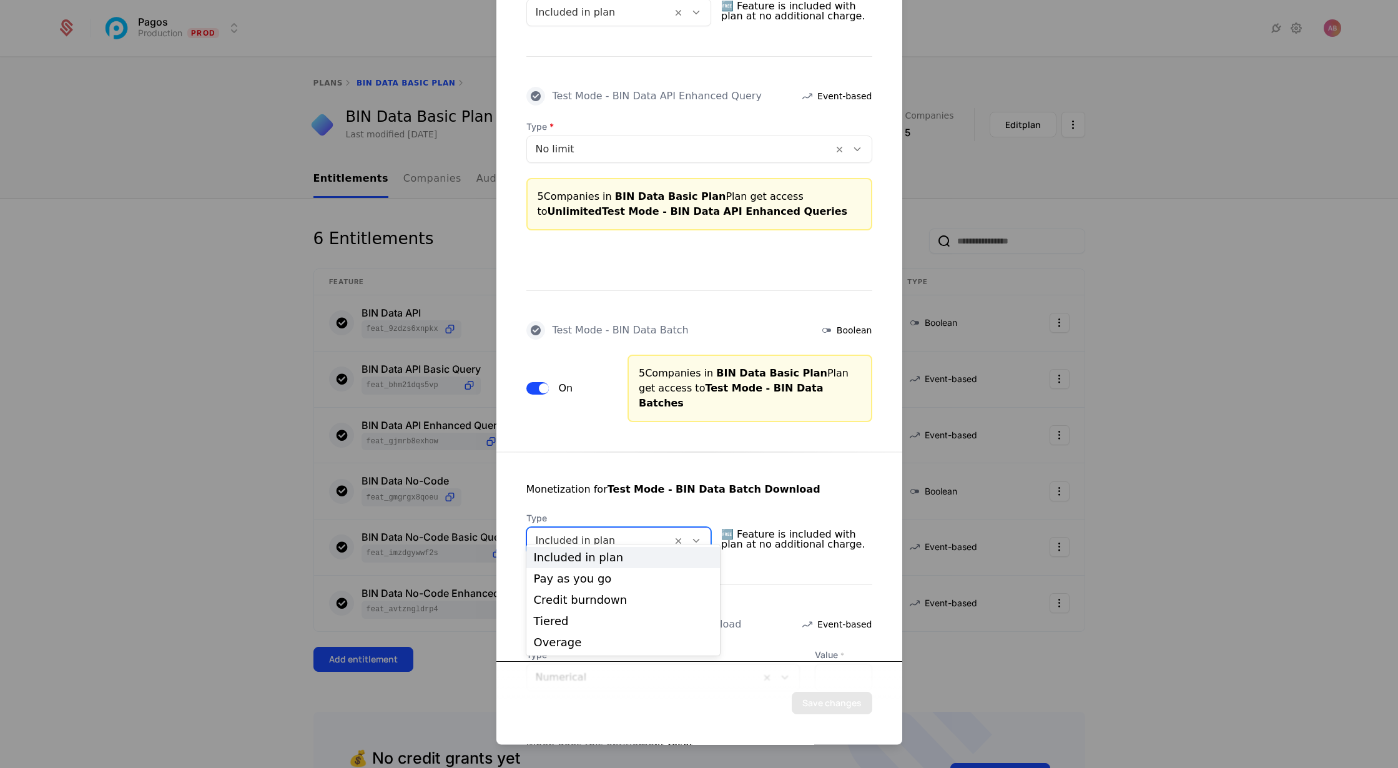 This screenshot has width=1398, height=768. I want to click on label: Value, so click(843, 656).